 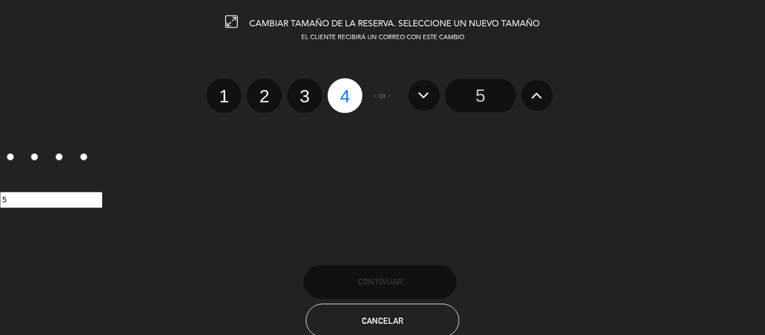 What do you see at coordinates (83, 157) in the screenshot?
I see `input: 4` at bounding box center [83, 157].